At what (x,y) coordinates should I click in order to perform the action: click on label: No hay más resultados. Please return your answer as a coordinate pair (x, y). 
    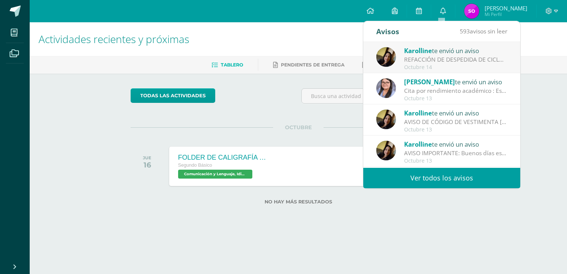
    Looking at the image, I should click on (298, 202).